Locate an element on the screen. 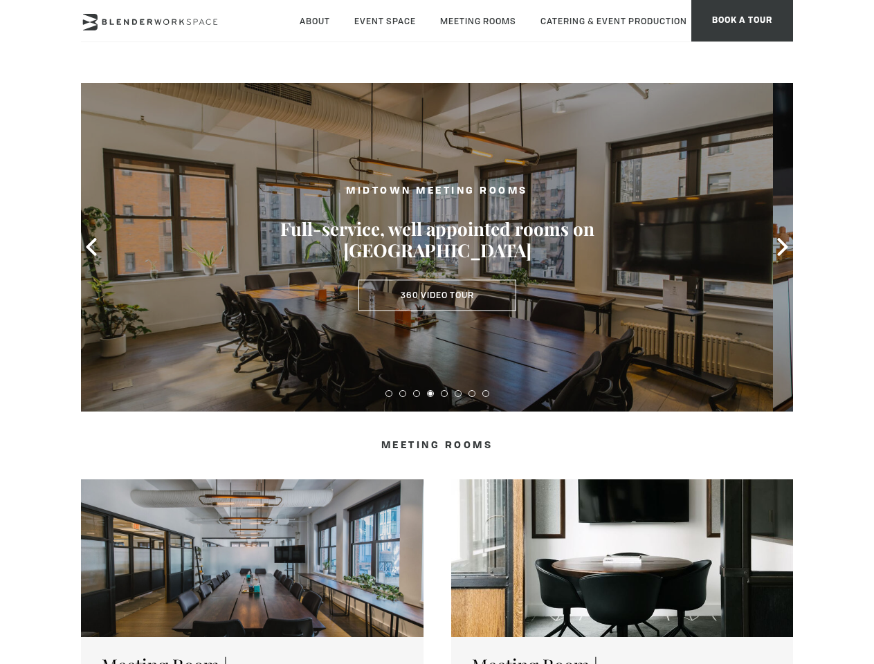  h2: MIDTOWN MEETING ROOMS is located at coordinates (437, 192).